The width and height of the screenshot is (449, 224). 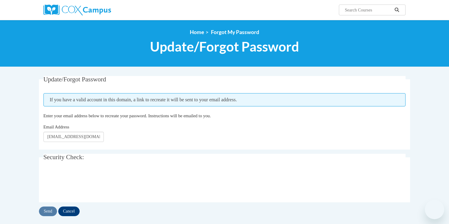 I want to click on span: Enter your email address below to recreate your password. Instructions will be emailed to you., so click(x=127, y=116).